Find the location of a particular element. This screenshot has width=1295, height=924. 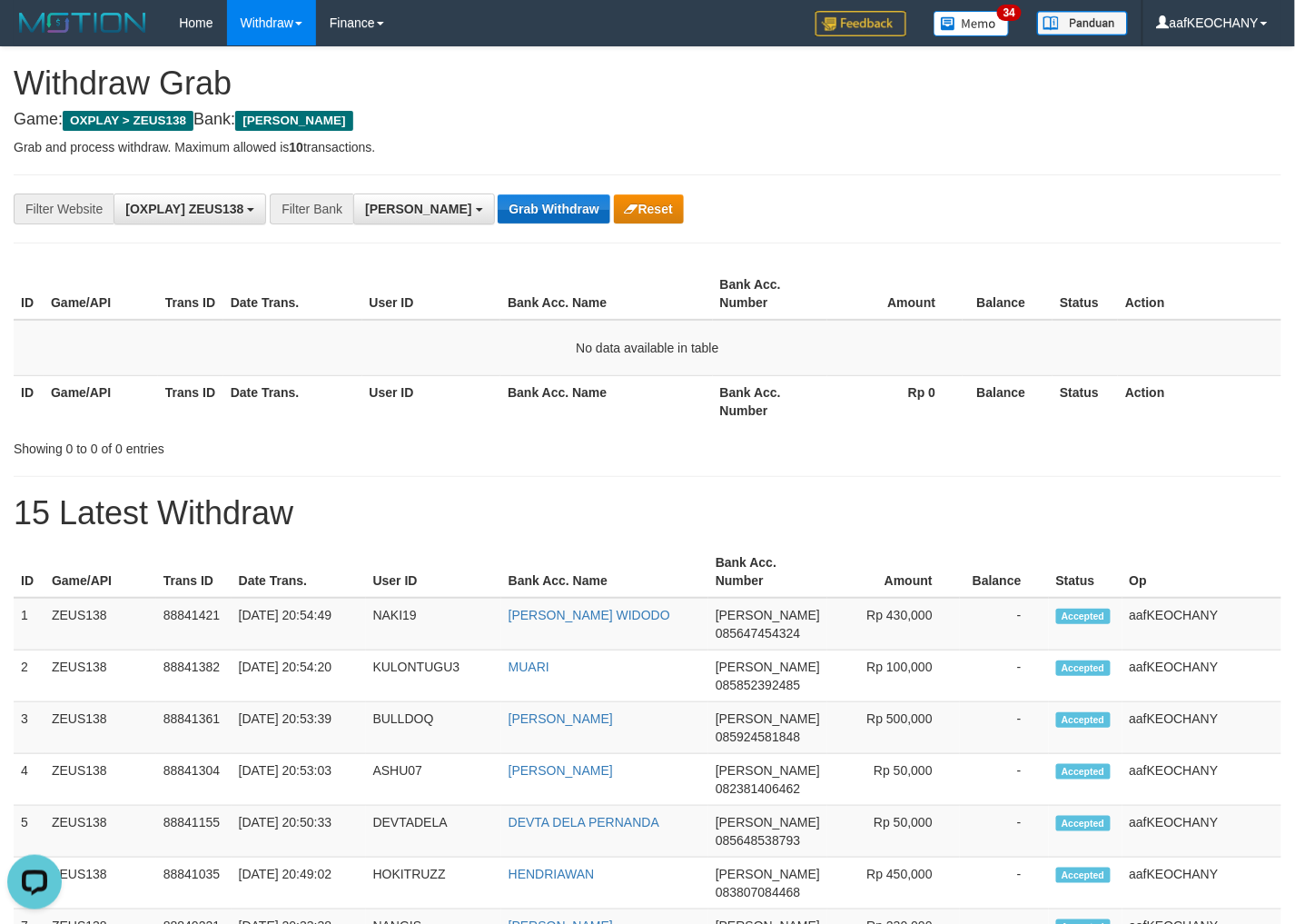

span: Copy 085648538793 to clipboard is located at coordinates (758, 840).